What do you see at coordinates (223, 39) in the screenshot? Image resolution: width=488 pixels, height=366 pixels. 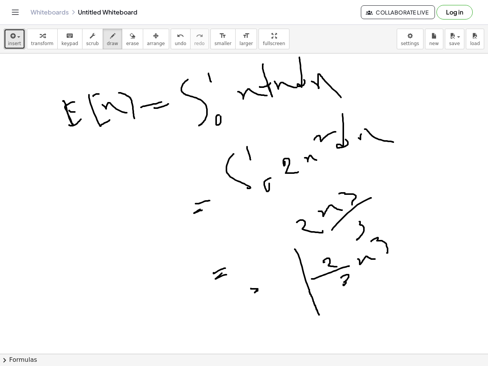 I see `button: format_sizesmaller` at bounding box center [223, 39].